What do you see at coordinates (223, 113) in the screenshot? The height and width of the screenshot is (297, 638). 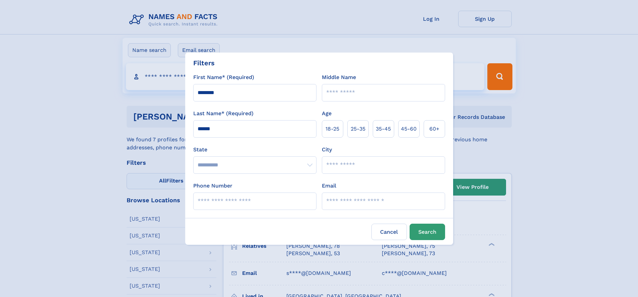 I see `label: Last Name* (Required)` at bounding box center [223, 113].